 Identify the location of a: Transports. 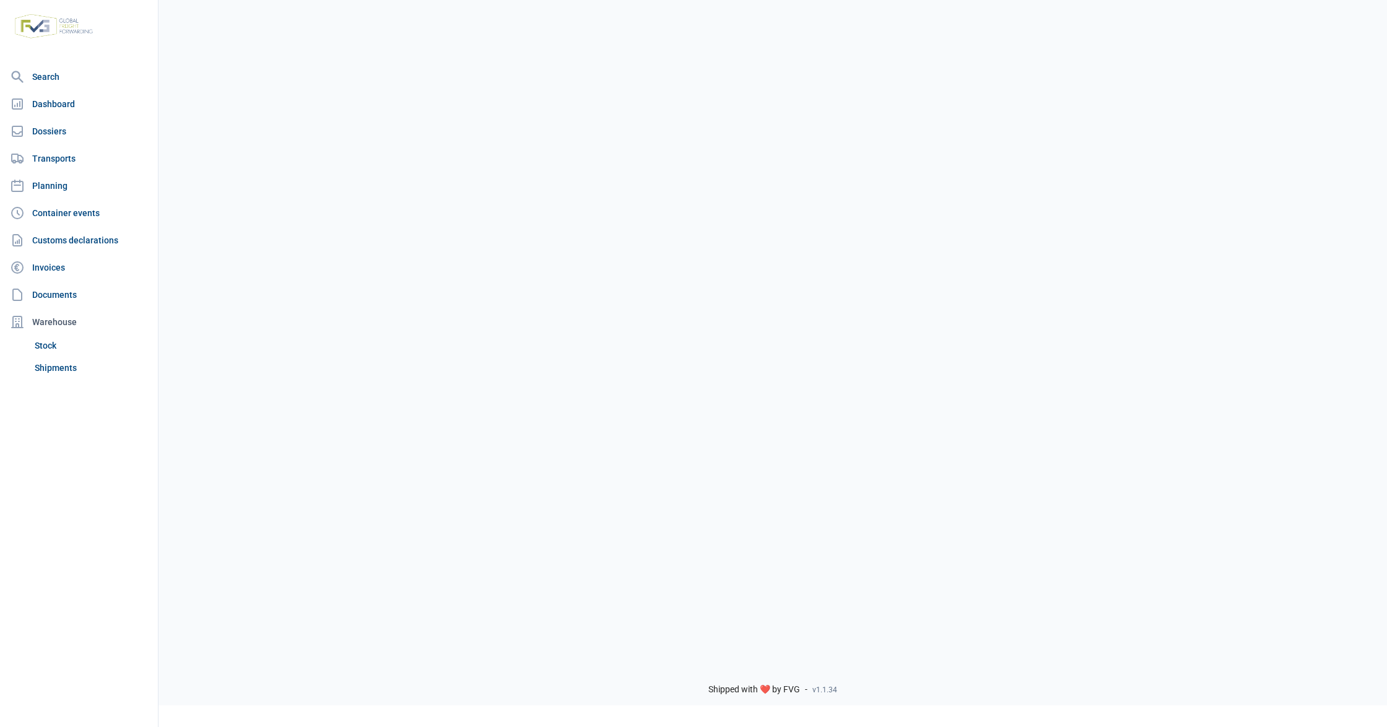
(79, 158).